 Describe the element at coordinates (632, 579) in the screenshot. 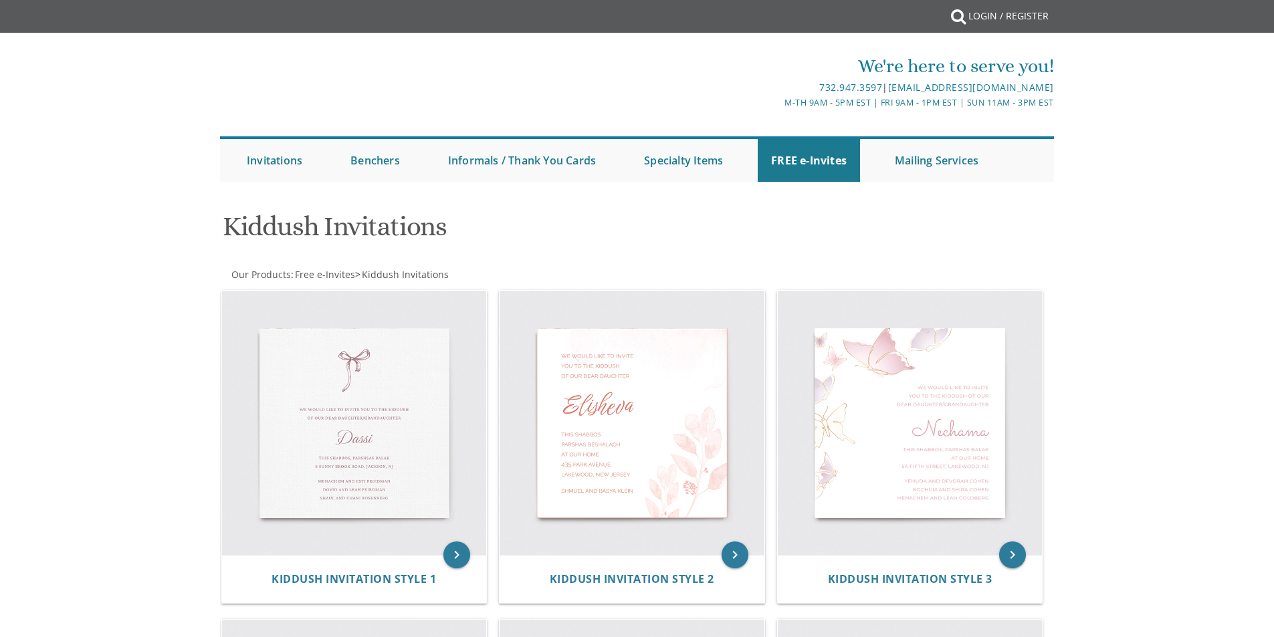

I see `a: Kiddush Invitation Style 2` at that location.